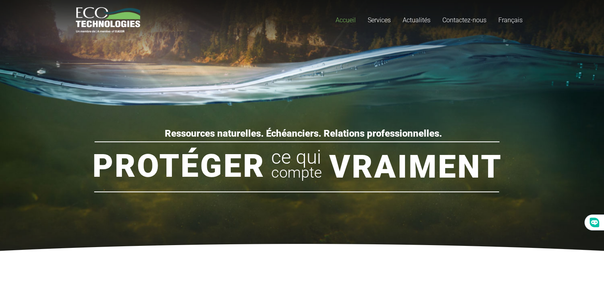 The height and width of the screenshot is (290, 604). Describe the element at coordinates (417, 20) in the screenshot. I see `span: Actualités` at that location.